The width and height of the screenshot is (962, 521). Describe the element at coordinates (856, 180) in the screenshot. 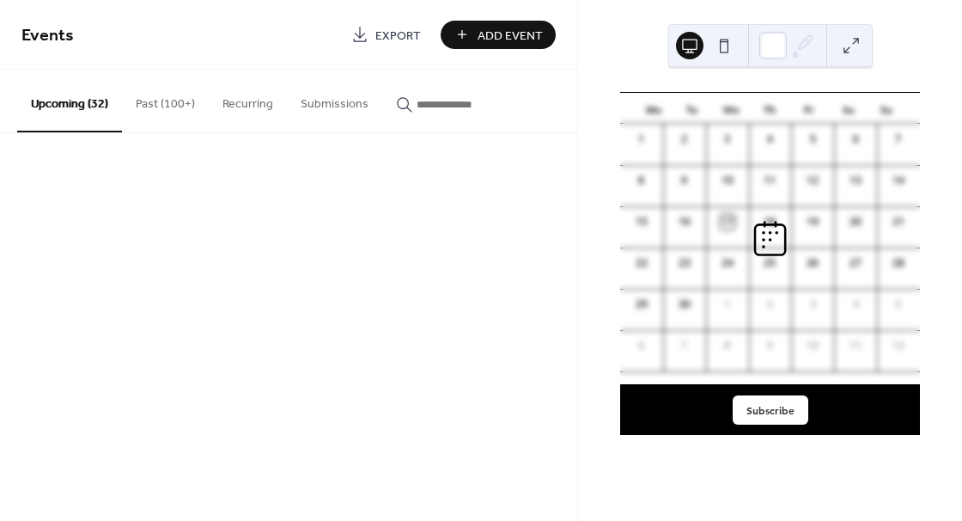

I see `div: 13` at that location.